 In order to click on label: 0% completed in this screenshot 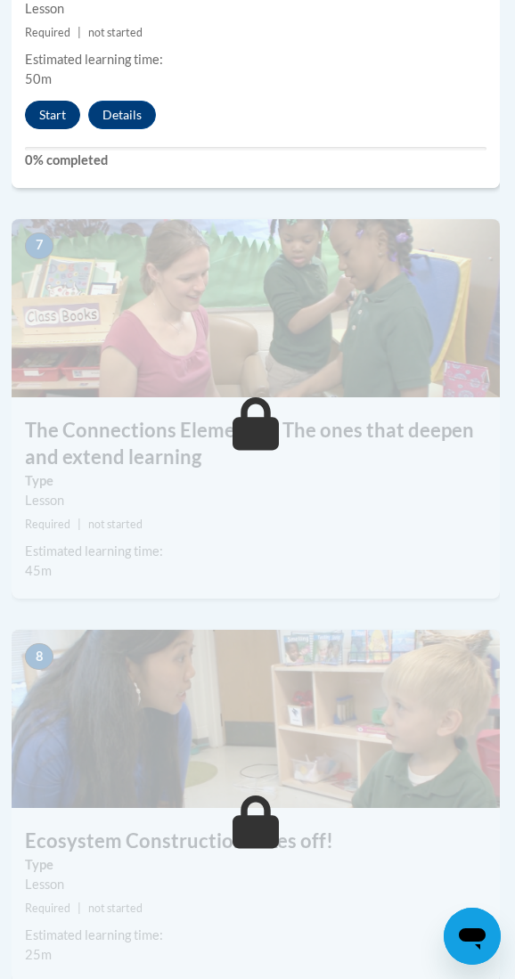, I will do `click(256, 160)`.